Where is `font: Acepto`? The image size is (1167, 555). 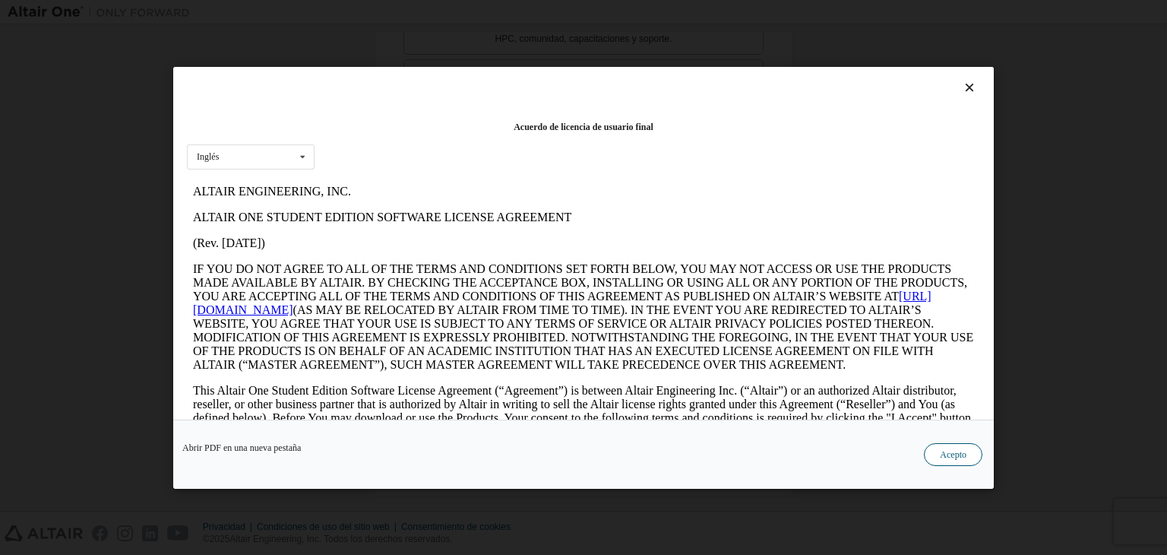 font: Acepto is located at coordinates (953, 454).